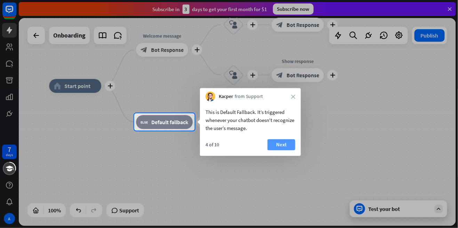 This screenshot has width=458, height=228. What do you see at coordinates (170, 122) in the screenshot?
I see `span: Default fallback` at bounding box center [170, 122].